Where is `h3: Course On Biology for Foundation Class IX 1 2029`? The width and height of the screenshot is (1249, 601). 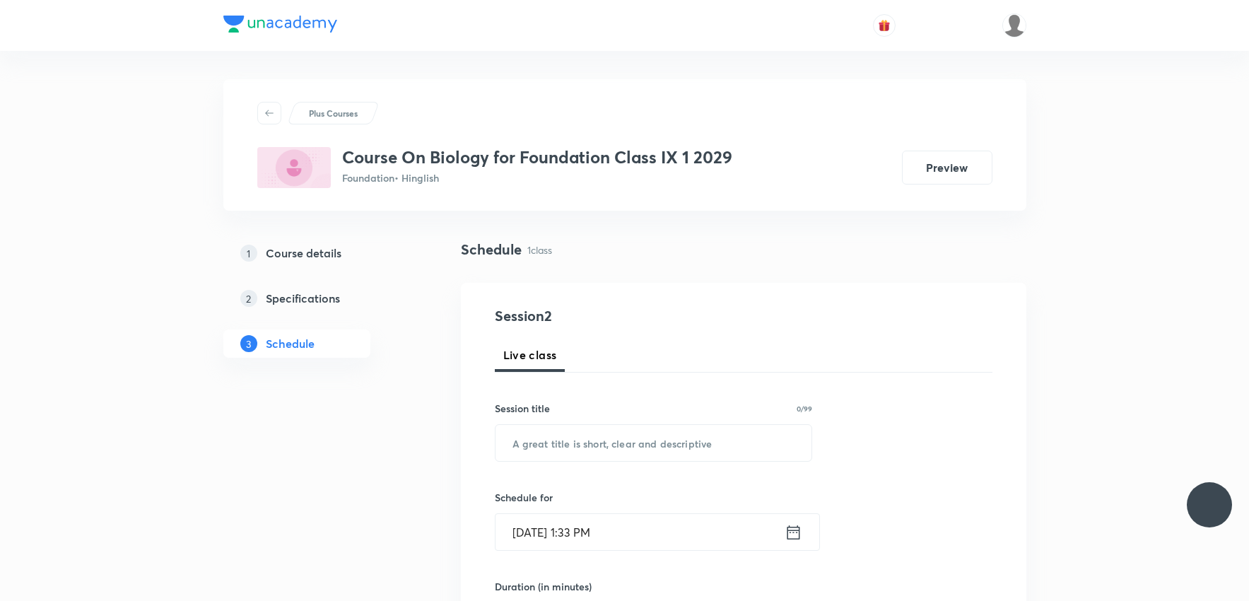 h3: Course On Biology for Foundation Class IX 1 2029 is located at coordinates (537, 157).